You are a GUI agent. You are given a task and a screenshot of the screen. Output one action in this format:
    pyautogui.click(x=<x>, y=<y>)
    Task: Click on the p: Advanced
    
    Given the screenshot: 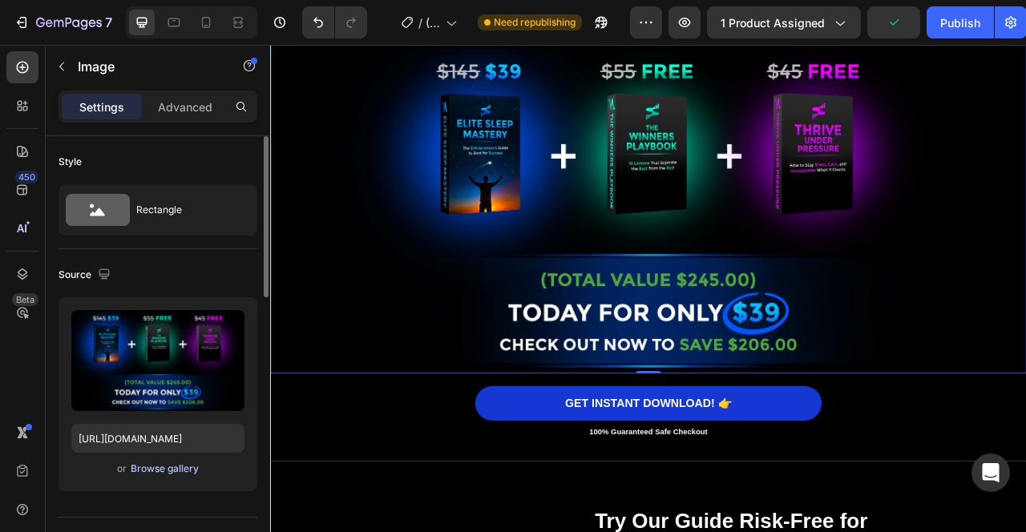 What is the action you would take?
    pyautogui.click(x=185, y=107)
    